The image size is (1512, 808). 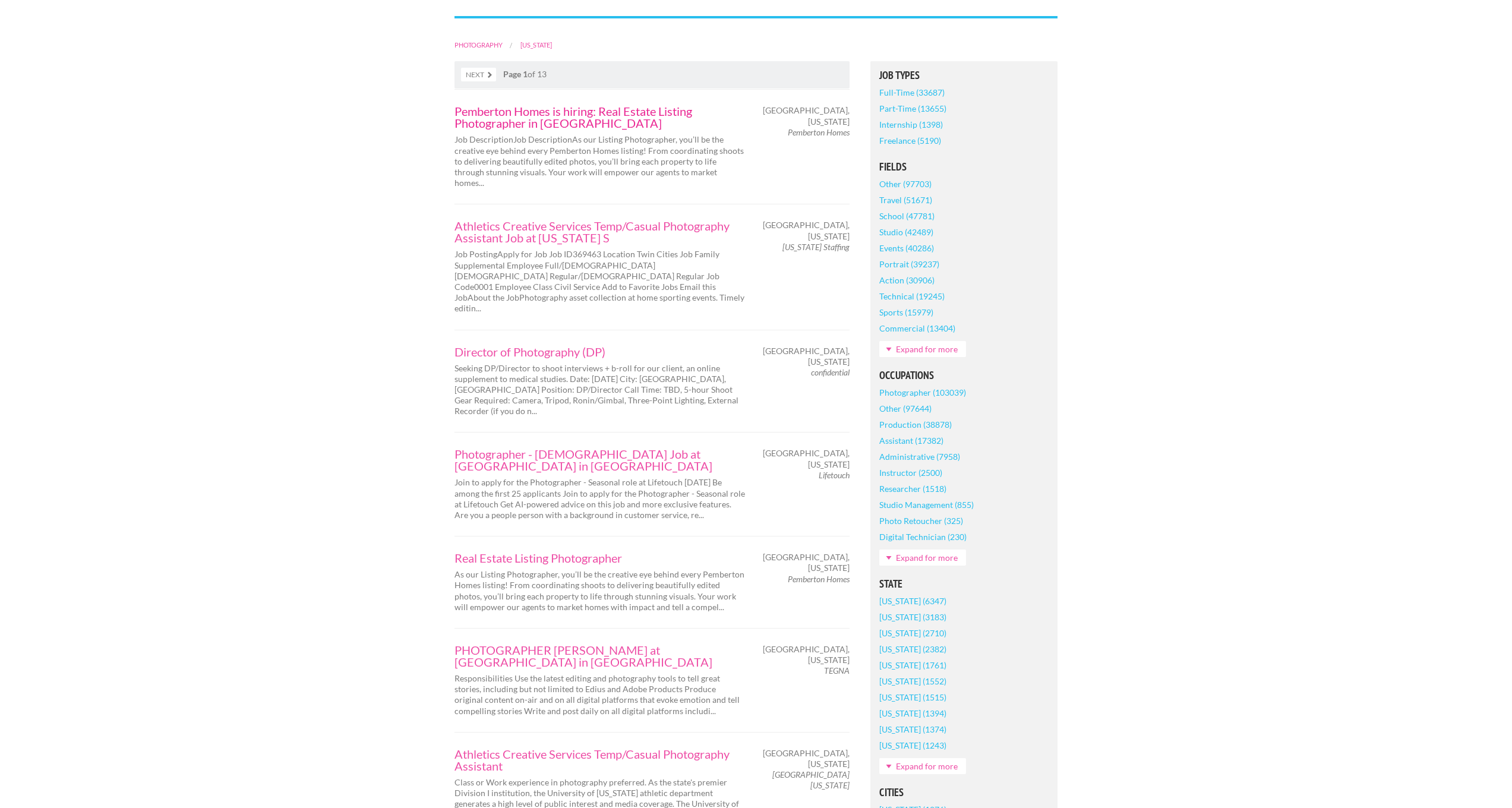 What do you see at coordinates (600, 558) in the screenshot?
I see `a: Real Estate Listing Photographer` at bounding box center [600, 558].